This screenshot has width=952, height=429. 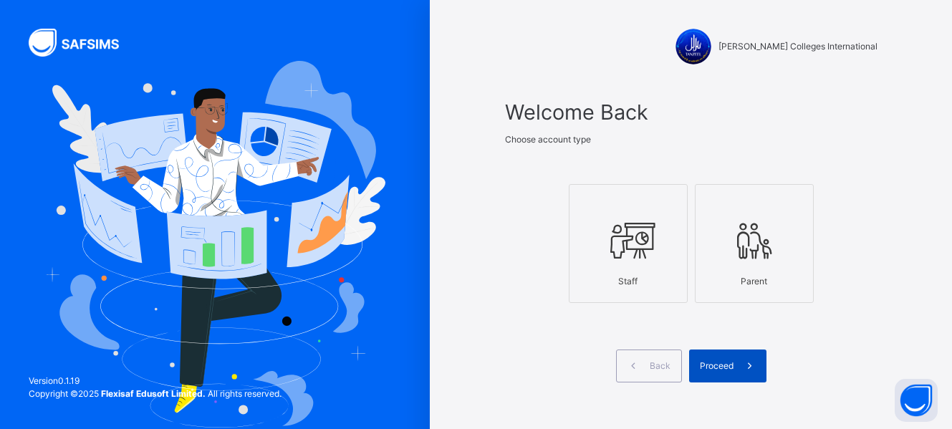 What do you see at coordinates (82, 42) in the screenshot?
I see `img: SAFSIMS Logo` at bounding box center [82, 42].